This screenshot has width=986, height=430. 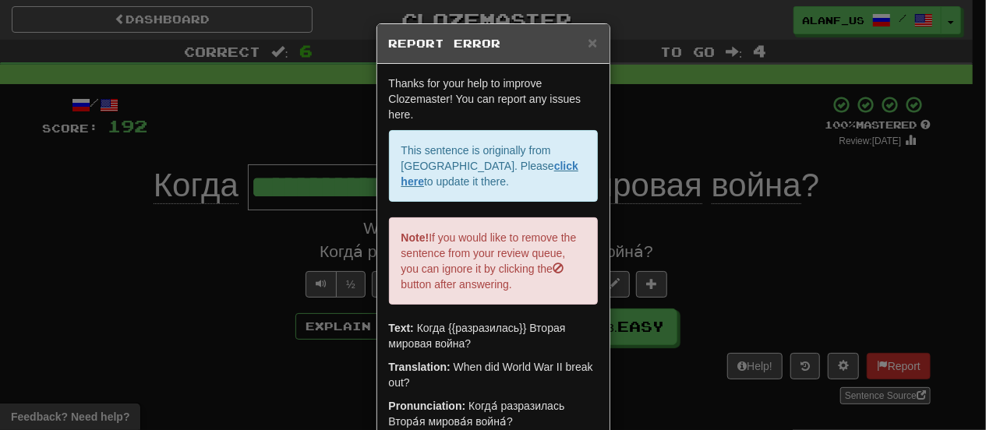 What do you see at coordinates (419, 367) in the screenshot?
I see `strong: Translation:` at bounding box center [419, 367].